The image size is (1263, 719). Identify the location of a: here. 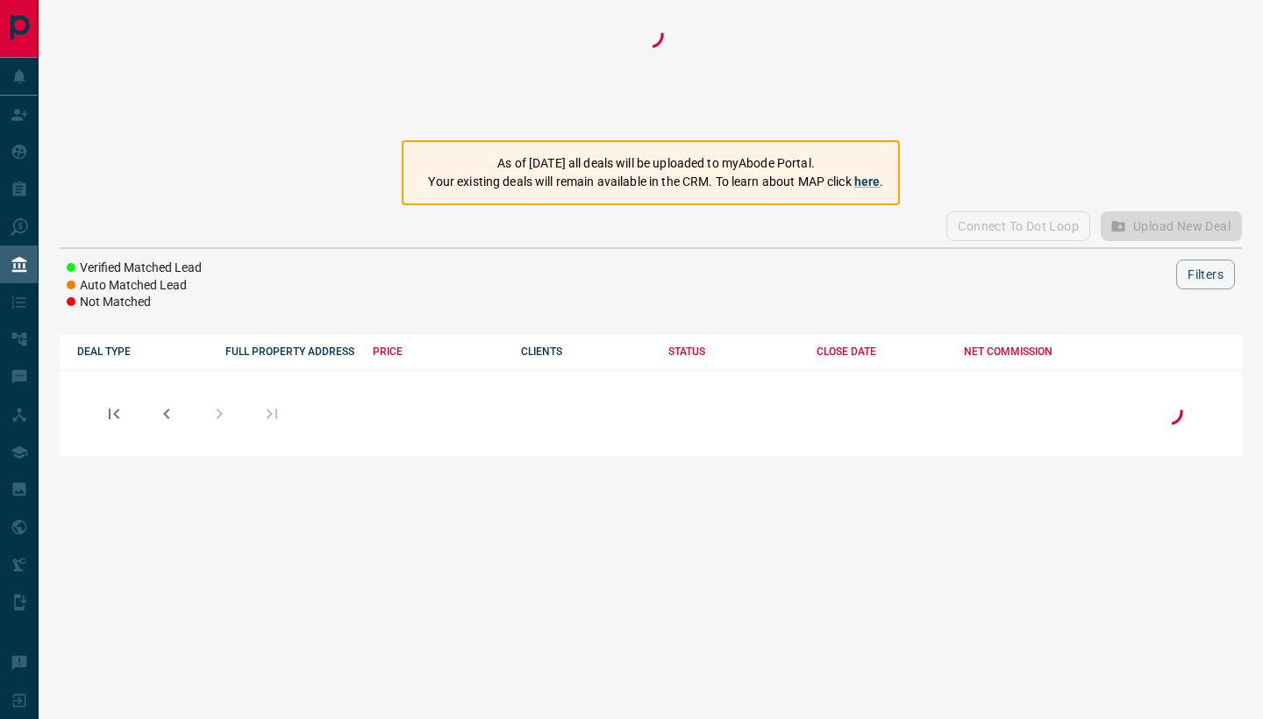
(867, 182).